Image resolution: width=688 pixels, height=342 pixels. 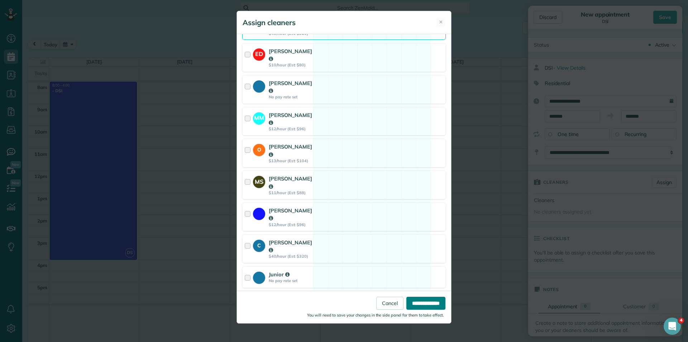 What do you see at coordinates (390, 303) in the screenshot?
I see `a: Cancel` at bounding box center [390, 303].